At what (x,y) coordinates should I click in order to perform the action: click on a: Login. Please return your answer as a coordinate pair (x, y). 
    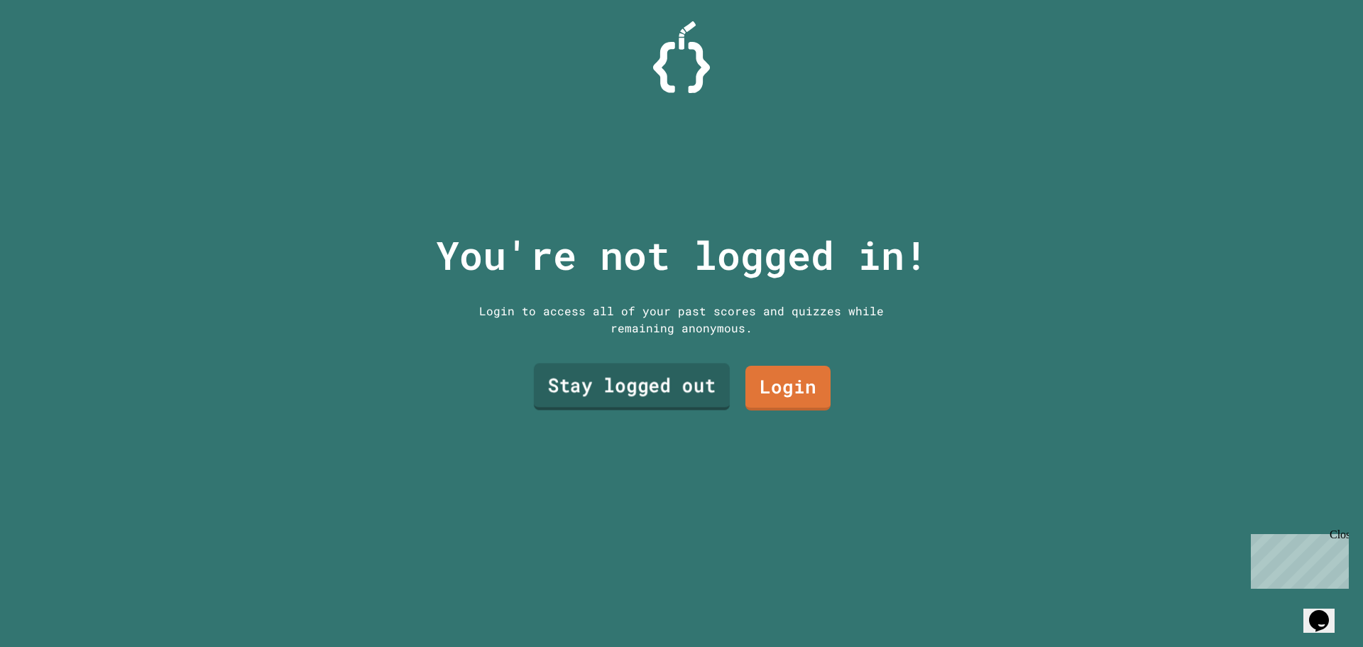
    Looking at the image, I should click on (788, 388).